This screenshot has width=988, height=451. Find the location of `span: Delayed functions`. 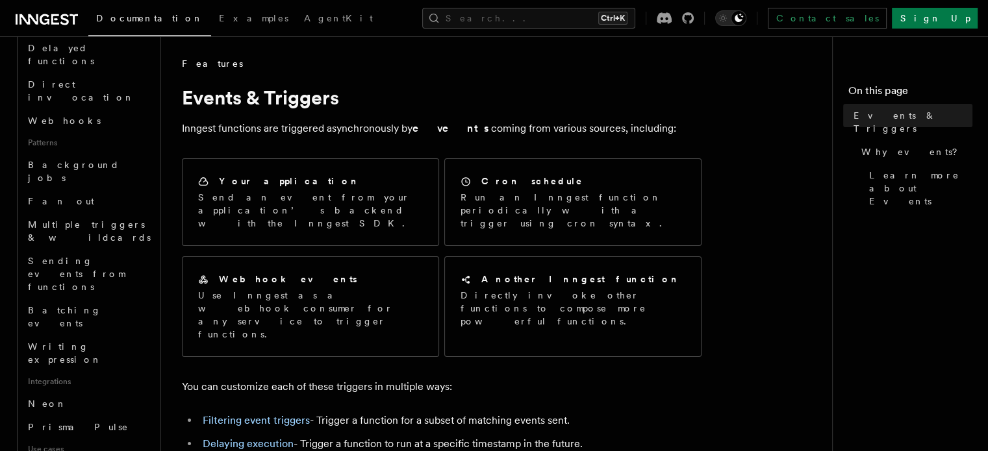

span: Delayed functions is located at coordinates (61, 55).